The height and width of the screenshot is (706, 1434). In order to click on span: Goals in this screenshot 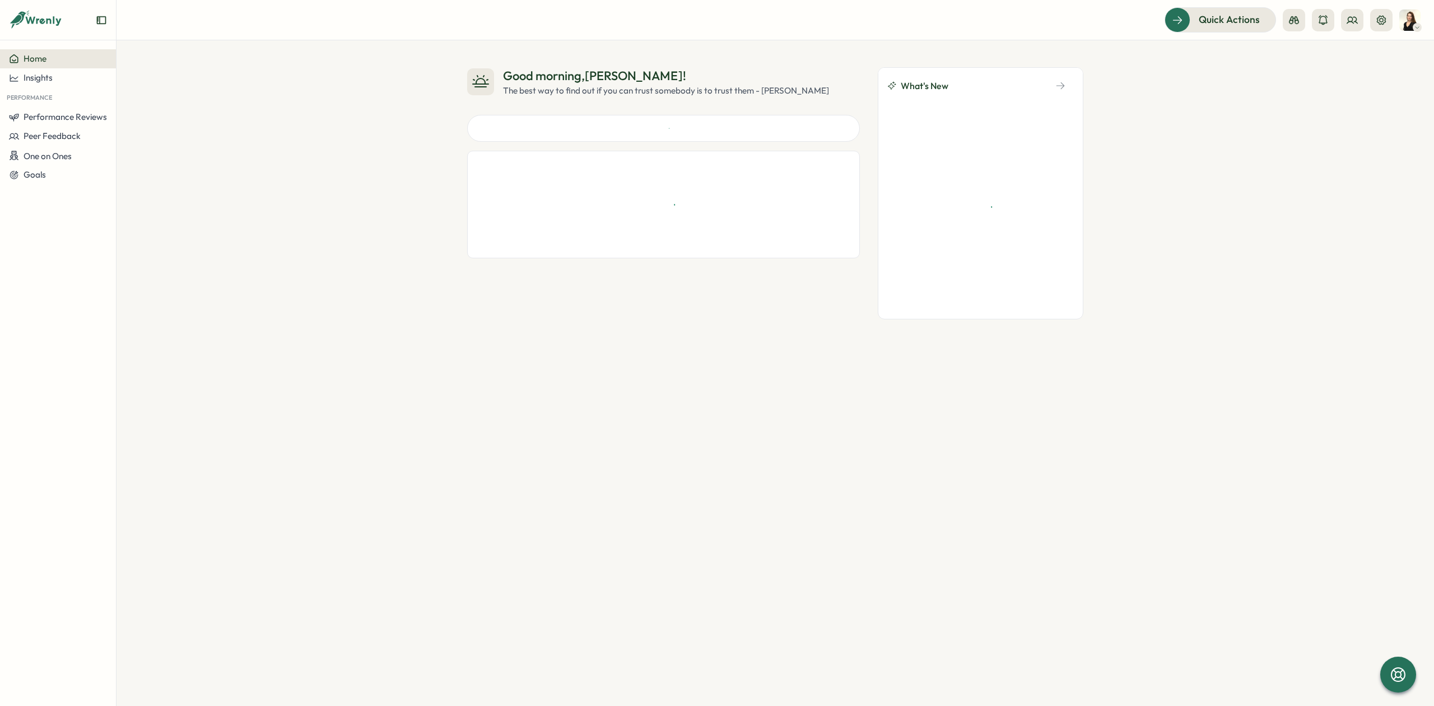, I will do `click(35, 175)`.